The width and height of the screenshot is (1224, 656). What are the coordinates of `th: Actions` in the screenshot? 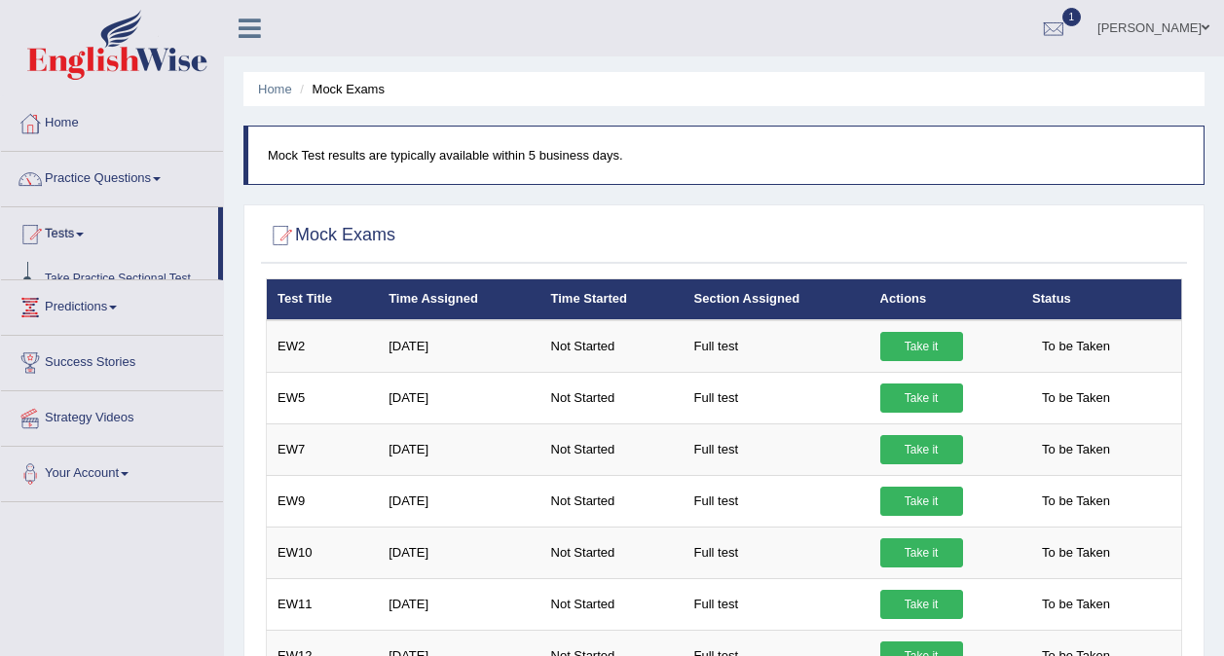 It's located at (945, 300).